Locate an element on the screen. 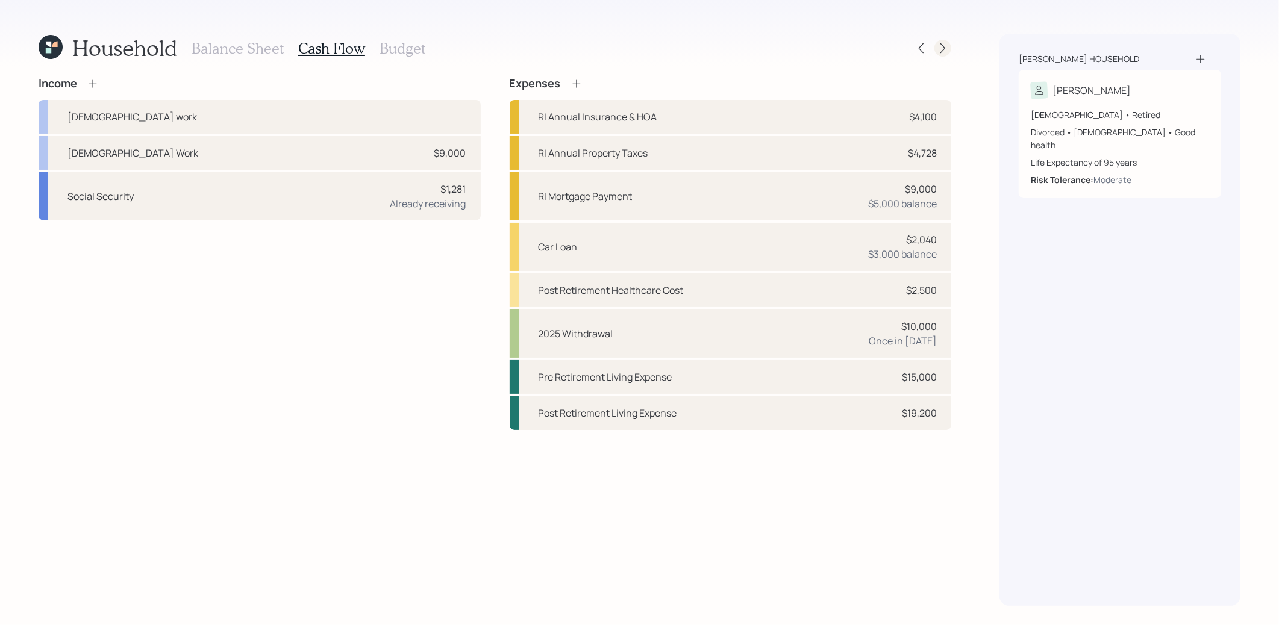  div: Post Retirement Living Expense is located at coordinates (608, 413).